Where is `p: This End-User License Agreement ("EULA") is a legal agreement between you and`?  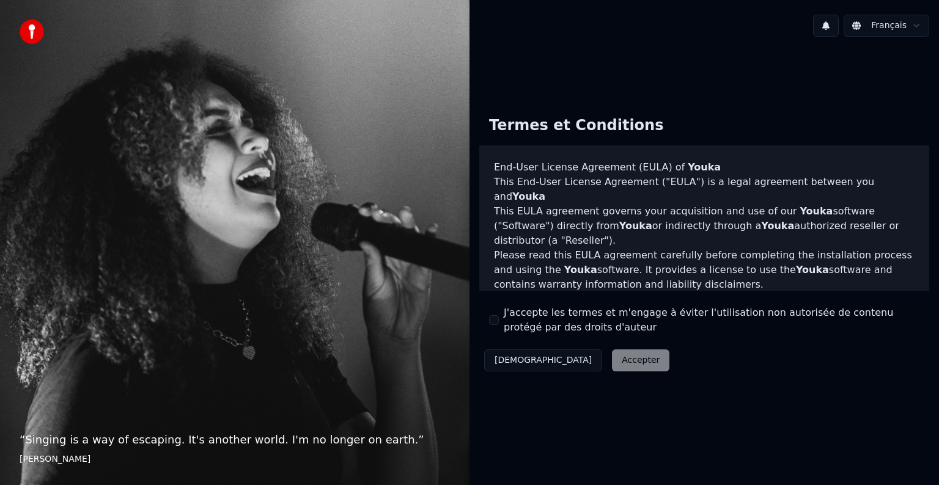 p: This End-User License Agreement ("EULA") is a legal agreement between you and is located at coordinates (704, 189).